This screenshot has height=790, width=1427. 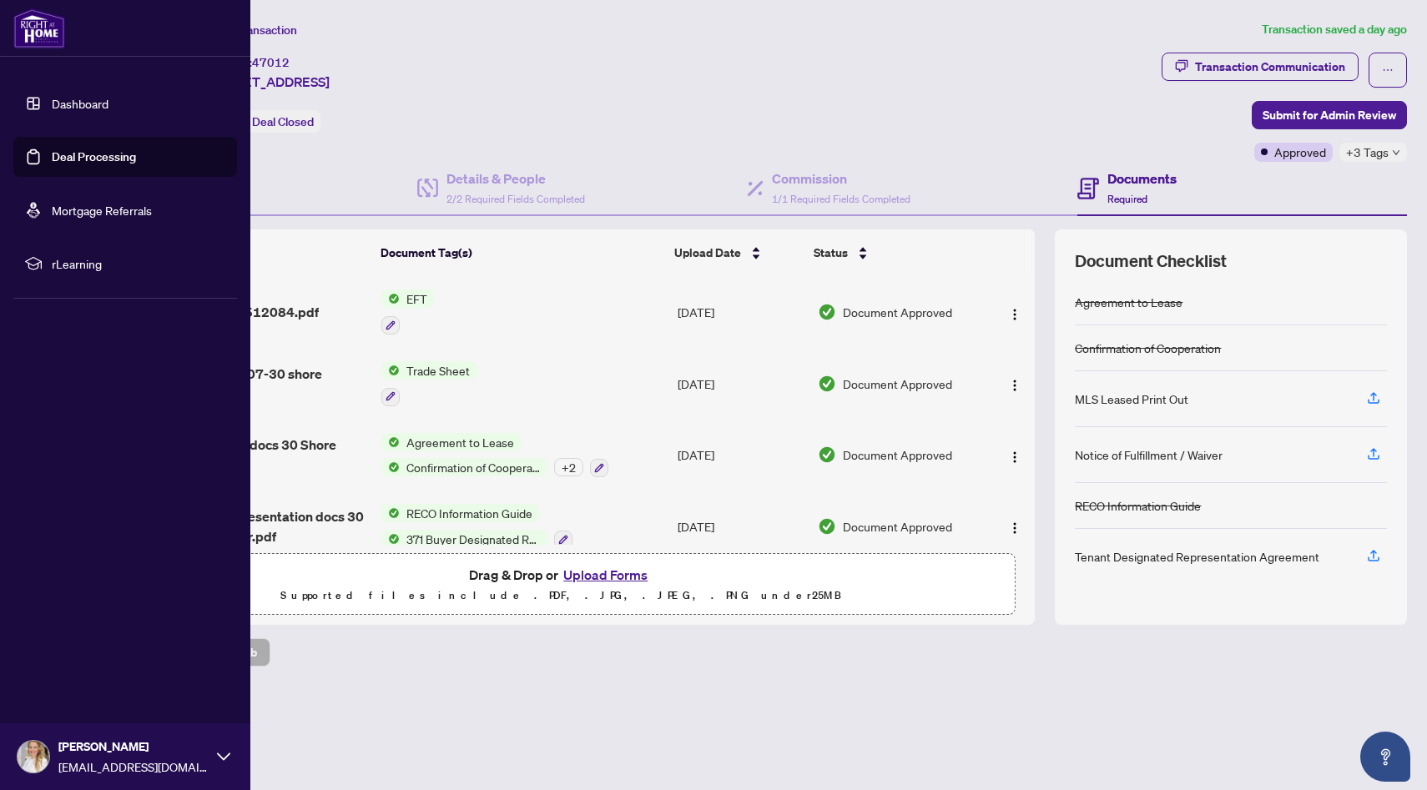 I want to click on button: Upload Forms, so click(x=605, y=575).